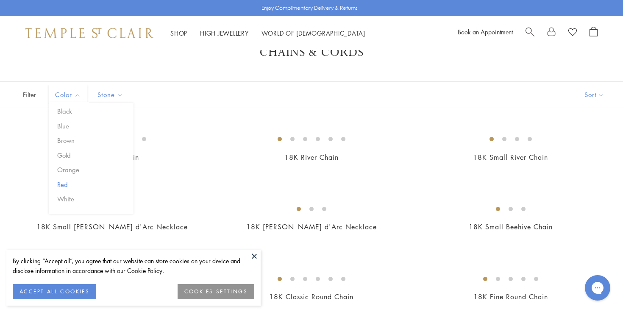 This screenshot has width=623, height=312. I want to click on button: Show sort by, so click(594, 94).